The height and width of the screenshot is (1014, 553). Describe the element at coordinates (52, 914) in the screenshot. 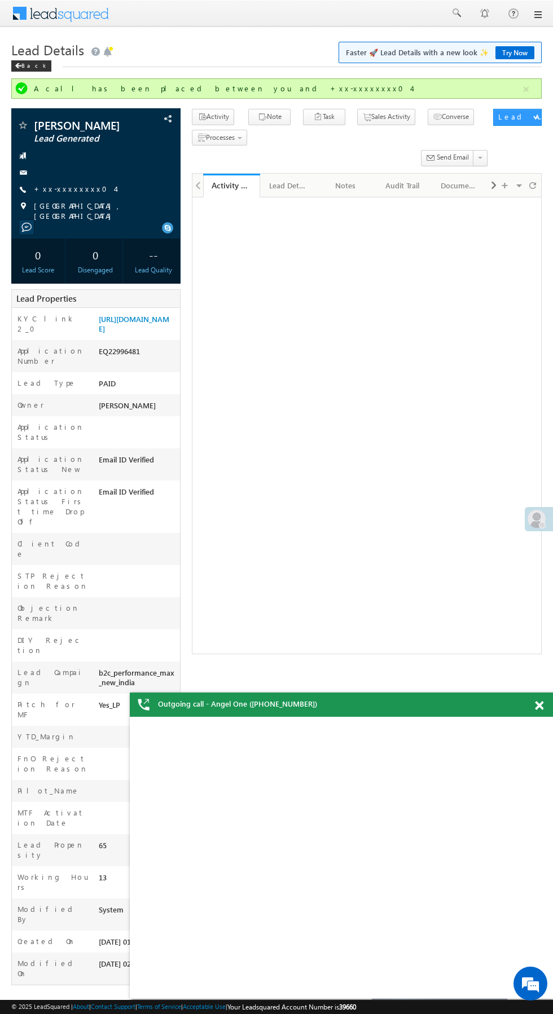

I see `label: Modified By` at that location.